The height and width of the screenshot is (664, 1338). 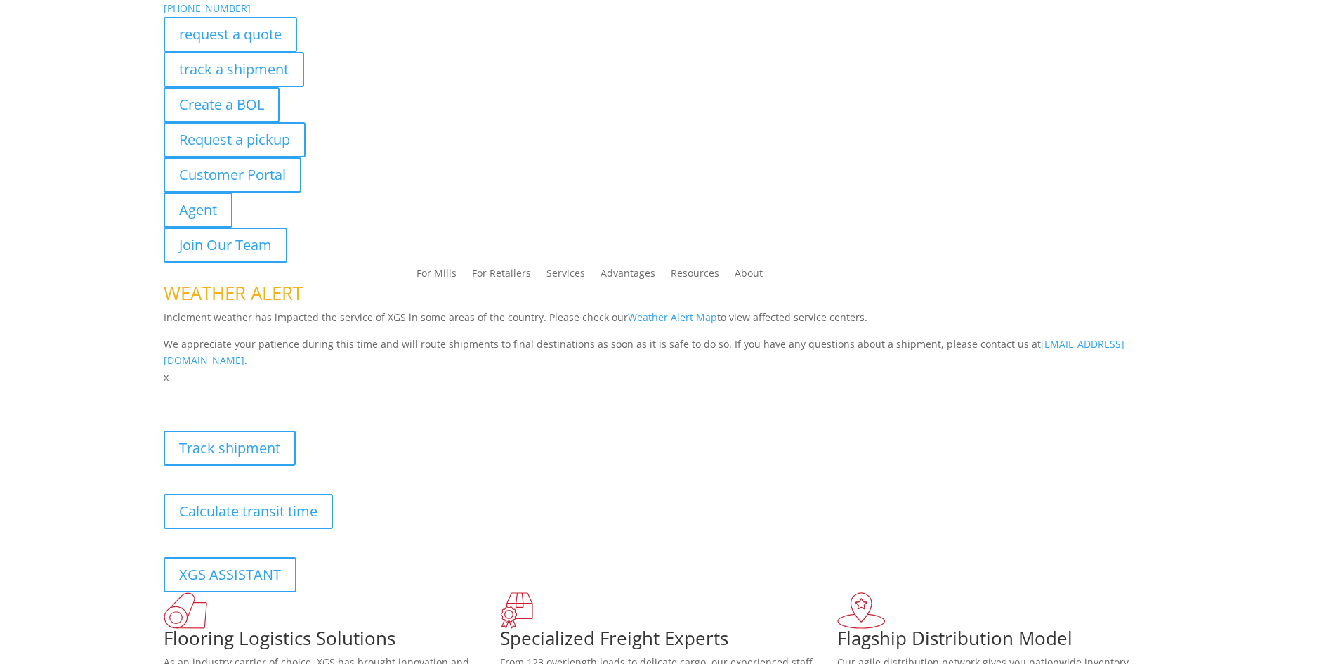 I want to click on span: WEATHER ALERT, so click(x=233, y=293).